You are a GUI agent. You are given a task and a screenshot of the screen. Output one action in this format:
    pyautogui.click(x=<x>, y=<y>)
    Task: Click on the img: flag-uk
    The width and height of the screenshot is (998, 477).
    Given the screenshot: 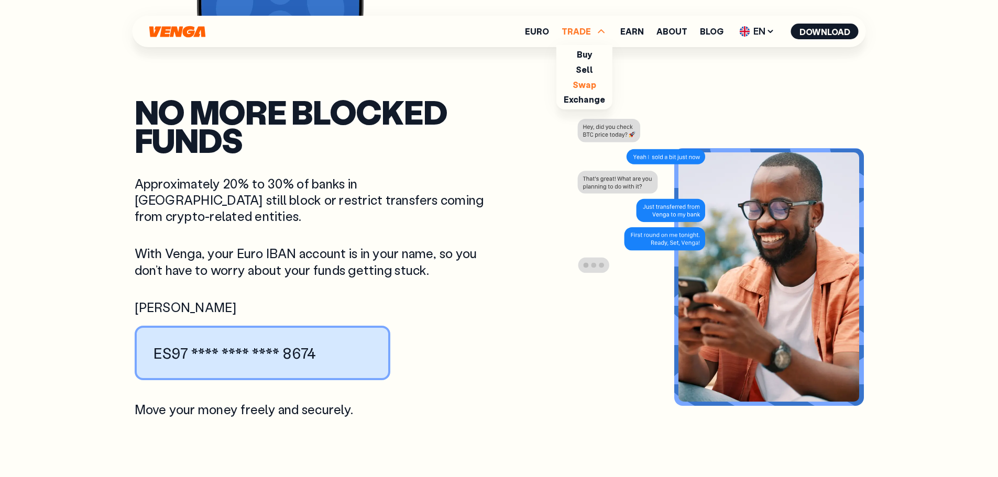 What is the action you would take?
    pyautogui.click(x=745, y=31)
    